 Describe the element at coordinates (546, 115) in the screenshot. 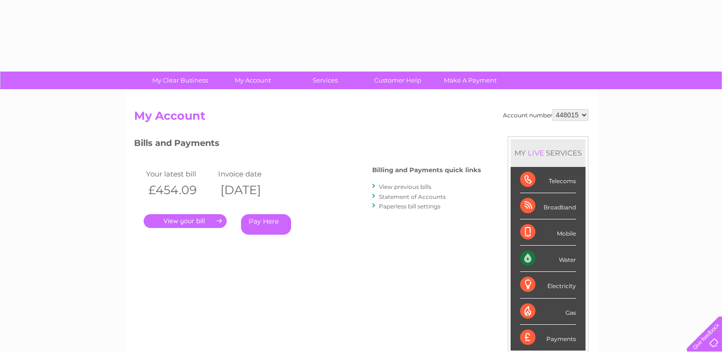

I see `div: Account number` at that location.